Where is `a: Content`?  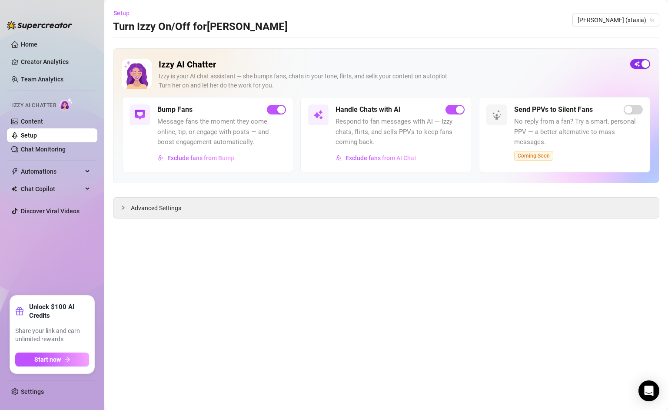 a: Content is located at coordinates (32, 121).